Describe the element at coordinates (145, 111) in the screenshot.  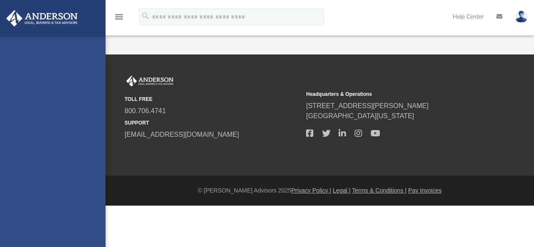
I see `a: 800.706.4741` at that location.